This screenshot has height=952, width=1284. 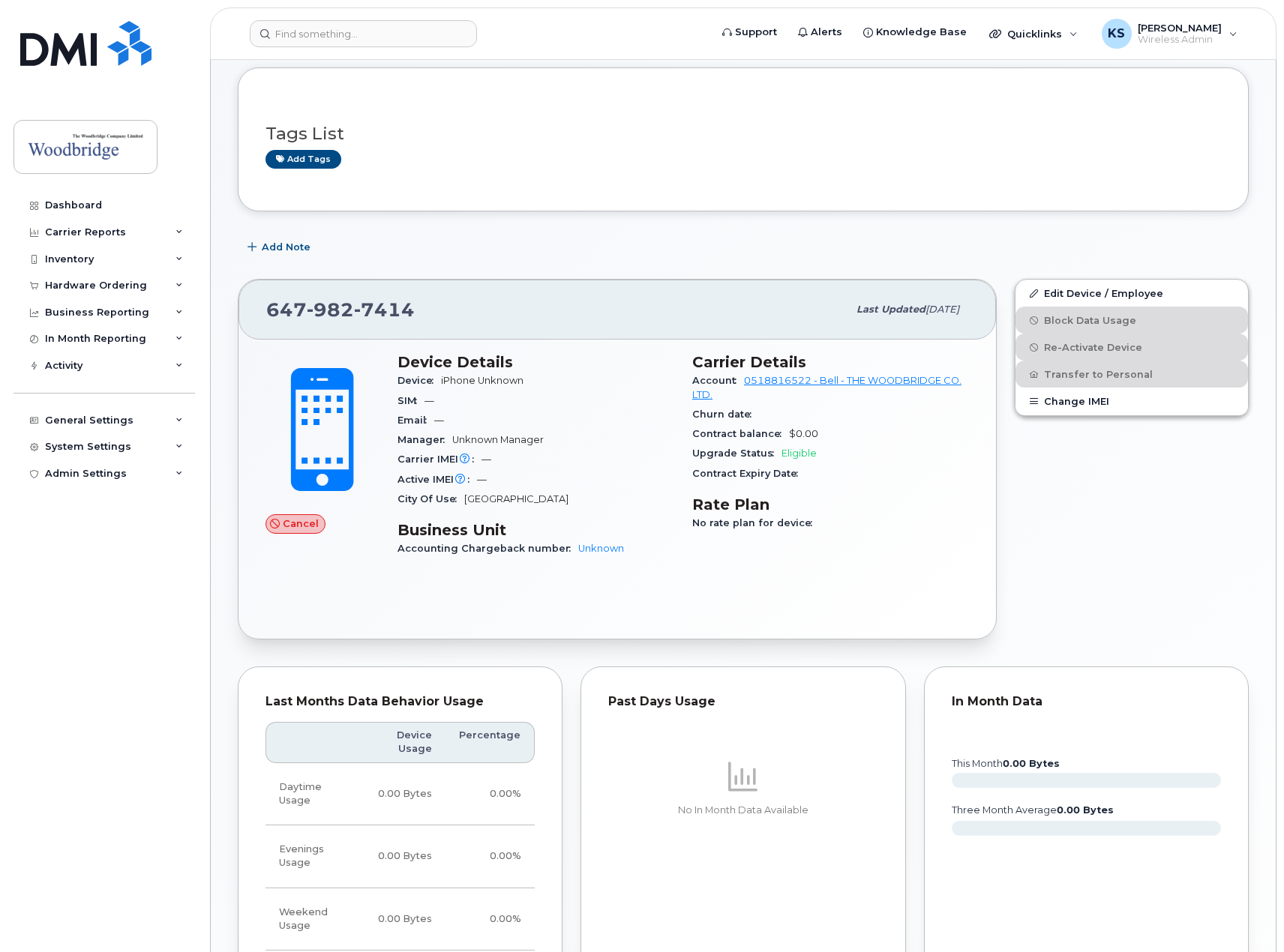 I want to click on a: 0518816522 - Bell - THE WOODBRIDGE CO. LTD., so click(x=826, y=387).